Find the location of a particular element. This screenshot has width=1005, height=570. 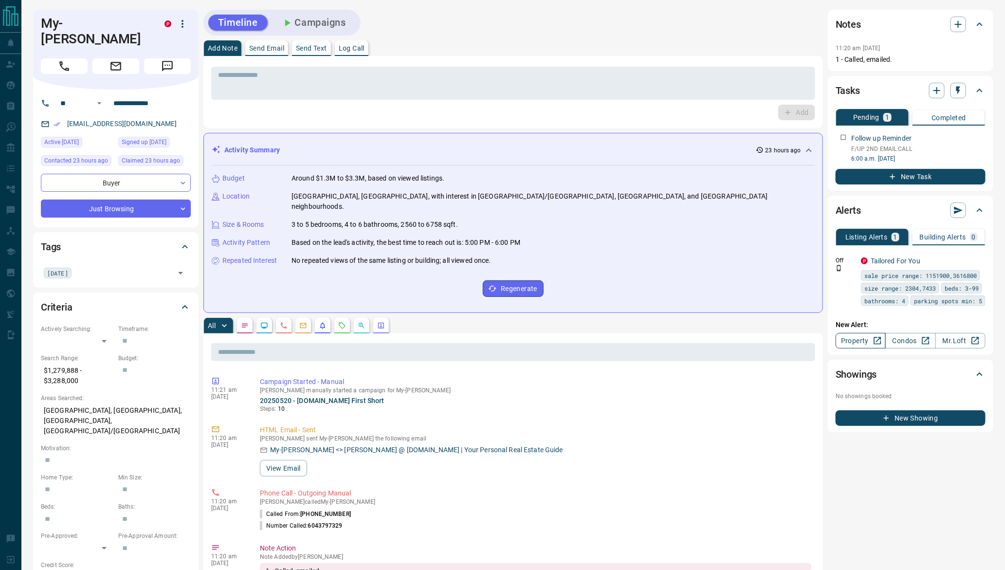

p: Motivation: is located at coordinates (116, 448).